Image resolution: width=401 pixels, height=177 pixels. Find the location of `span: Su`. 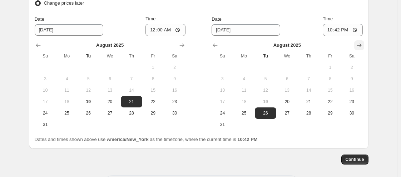

span: Su is located at coordinates (222, 56).